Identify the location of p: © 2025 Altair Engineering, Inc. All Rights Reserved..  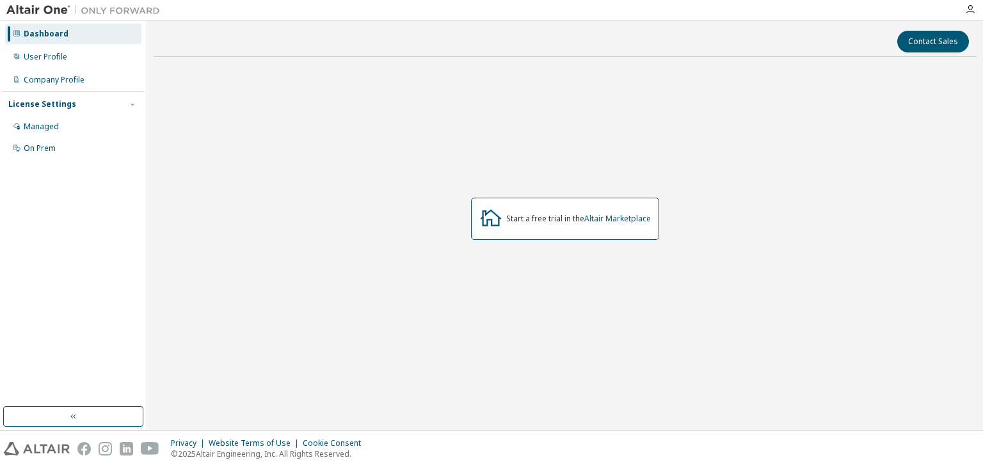
(269, 454).